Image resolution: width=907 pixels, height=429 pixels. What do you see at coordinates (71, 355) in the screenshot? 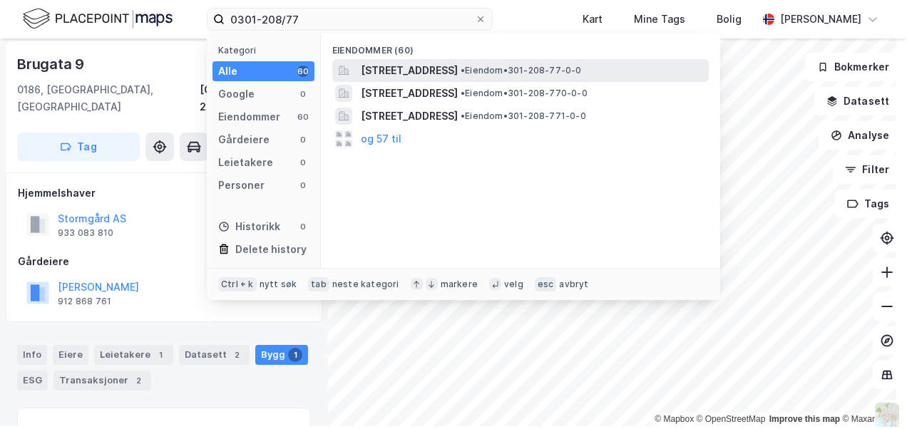
I see `div: Eiere` at bounding box center [71, 355].